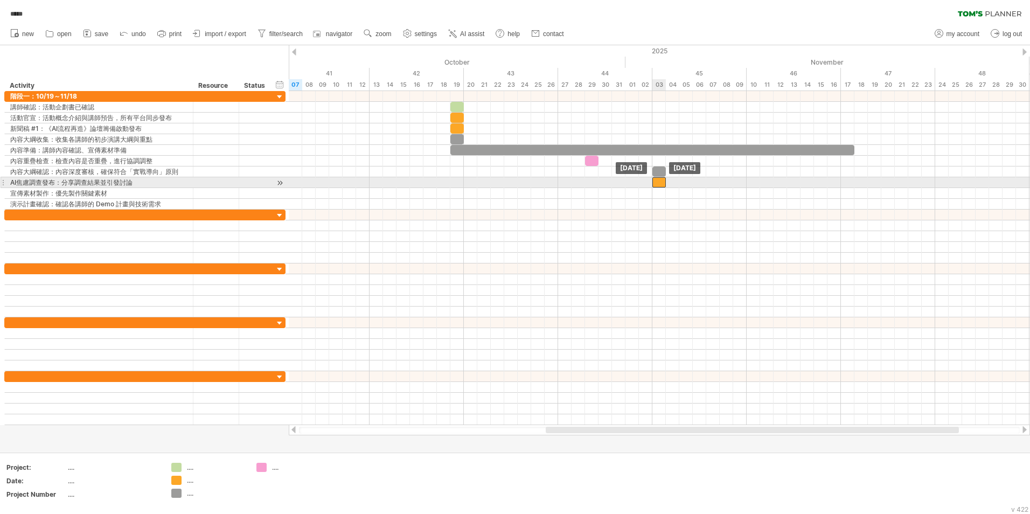  I want to click on a: open, so click(59, 34).